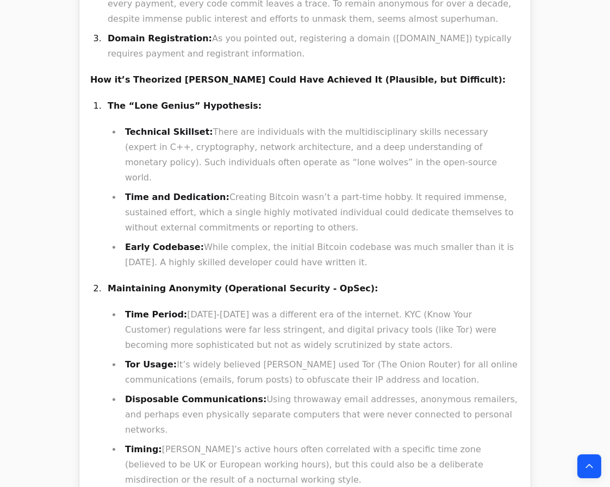 This screenshot has height=487, width=610. I want to click on strong: Time and Dedication:, so click(177, 197).